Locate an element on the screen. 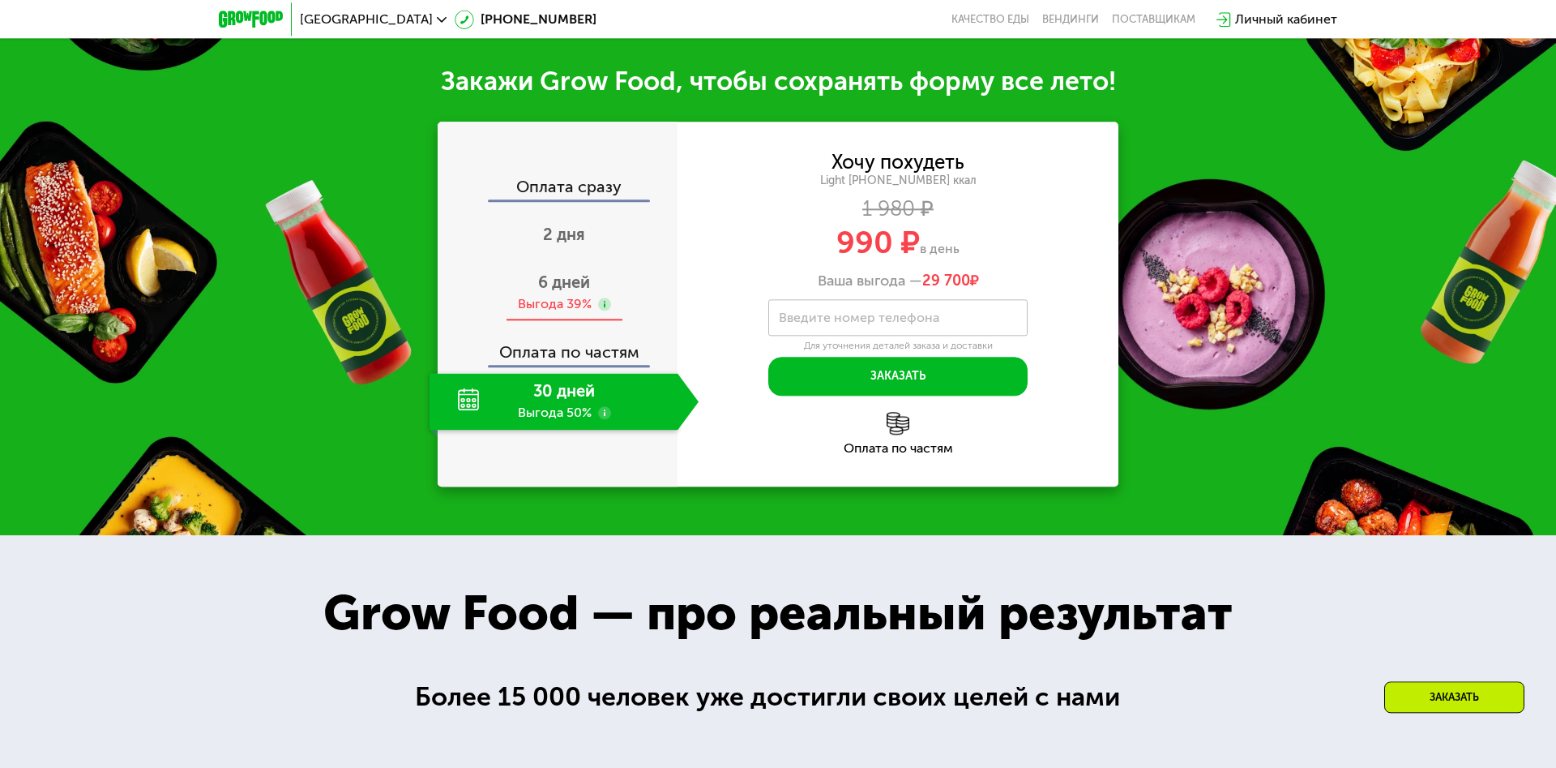 Image resolution: width=1556 pixels, height=768 pixels. img: l6xcnZfty9opOoJh.png is located at coordinates (898, 423).